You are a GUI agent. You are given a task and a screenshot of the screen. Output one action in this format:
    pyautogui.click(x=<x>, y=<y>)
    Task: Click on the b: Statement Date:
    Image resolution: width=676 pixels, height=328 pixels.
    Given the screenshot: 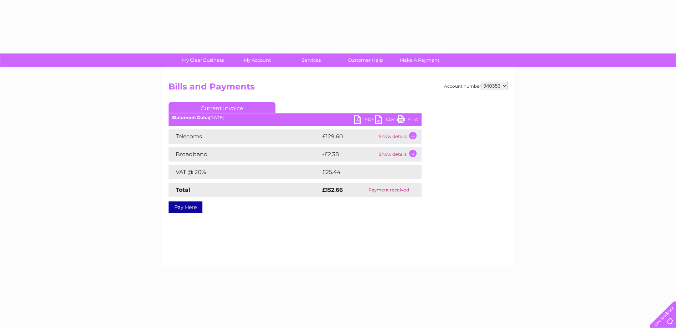 What is the action you would take?
    pyautogui.click(x=190, y=117)
    